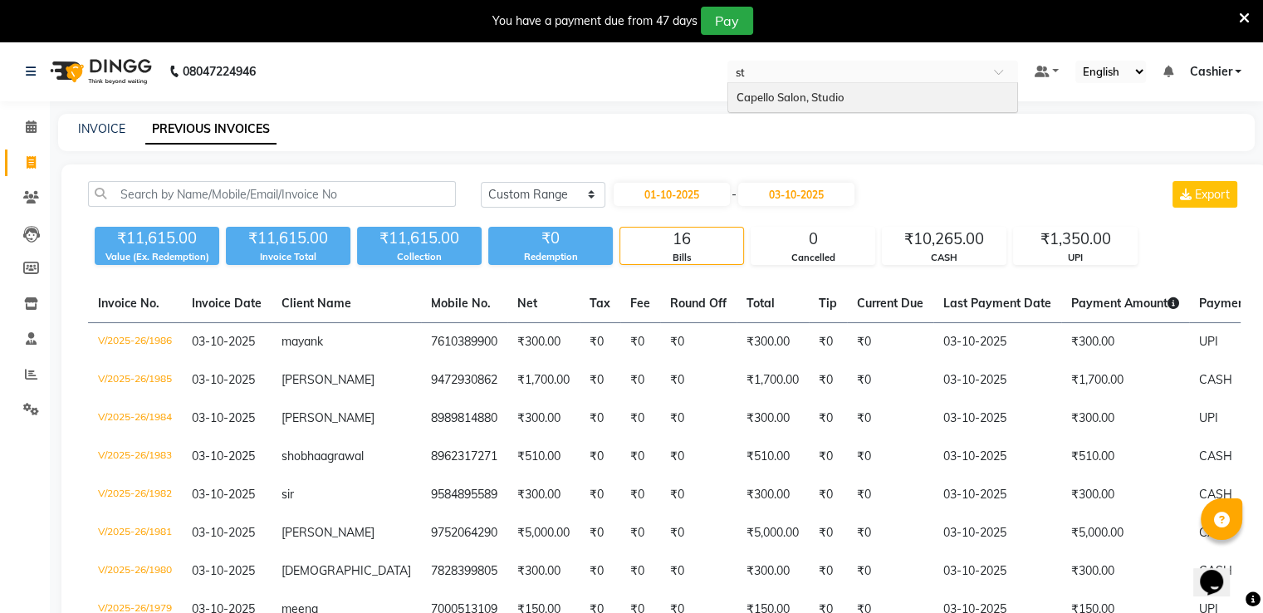 Image resolution: width=1263 pixels, height=613 pixels. Describe the element at coordinates (135, 342) in the screenshot. I see `td: V/2025-26/1986` at that location.